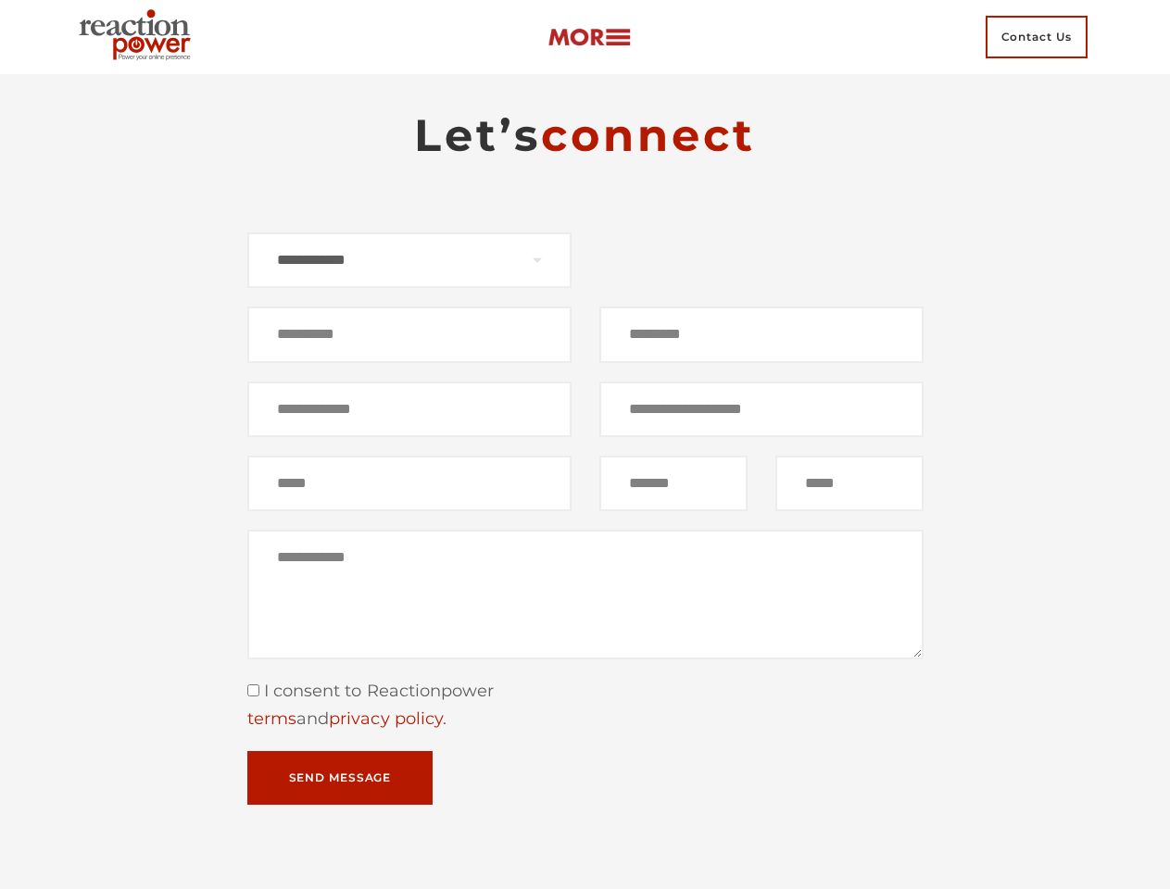  Describe the element at coordinates (1036, 37) in the screenshot. I see `span: Contact Us` at that location.